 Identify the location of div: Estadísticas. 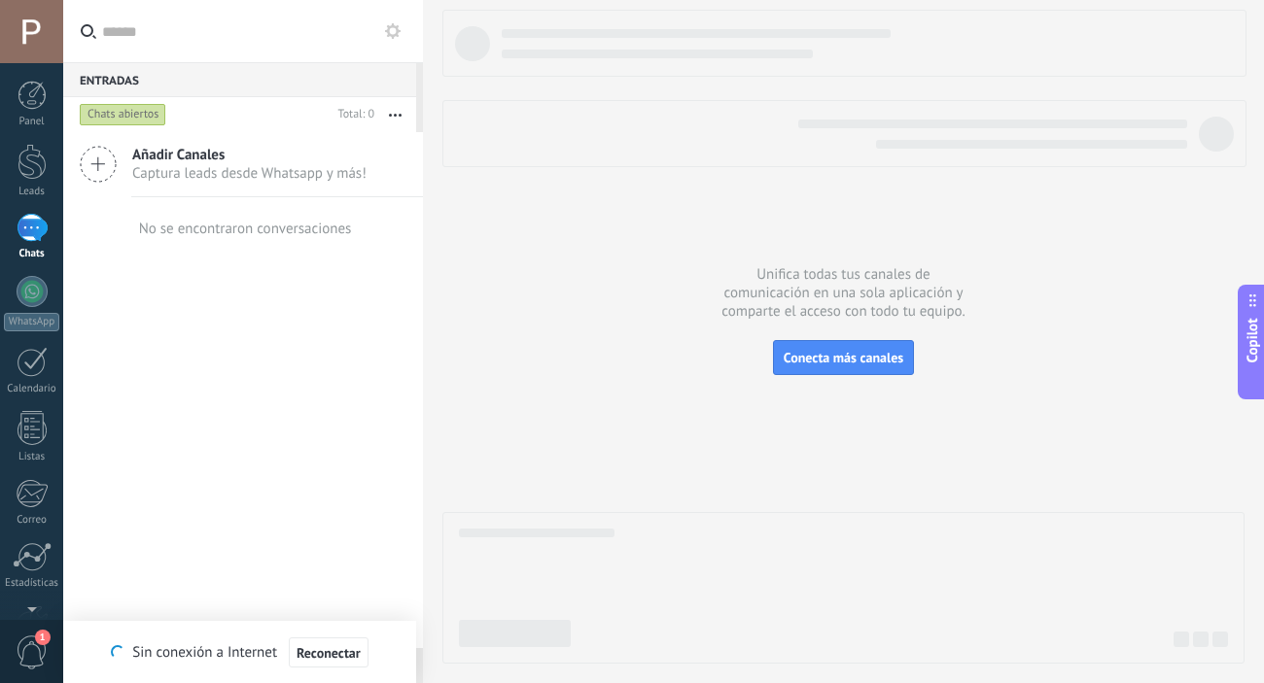
(32, 583).